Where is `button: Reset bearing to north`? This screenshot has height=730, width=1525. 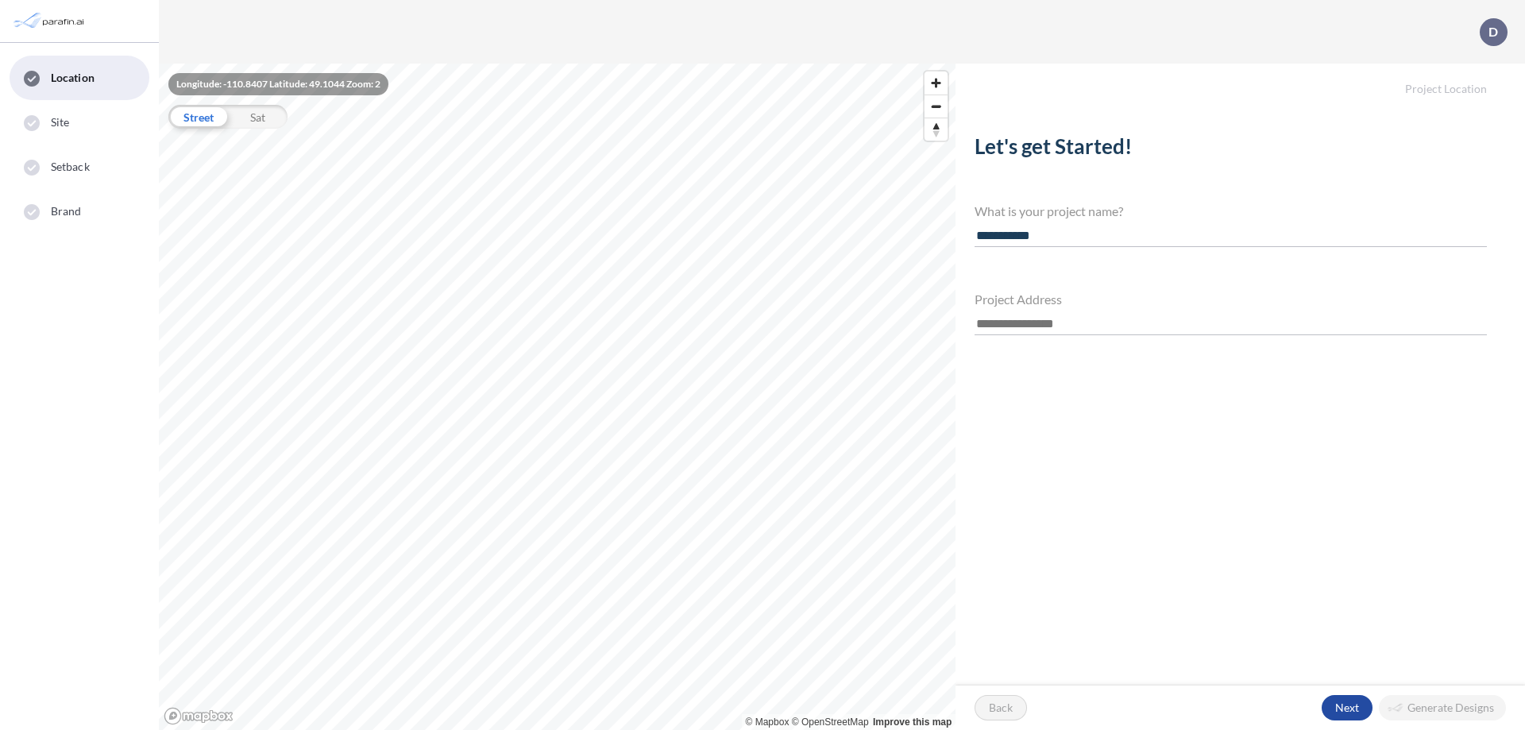
button: Reset bearing to north is located at coordinates (936, 129).